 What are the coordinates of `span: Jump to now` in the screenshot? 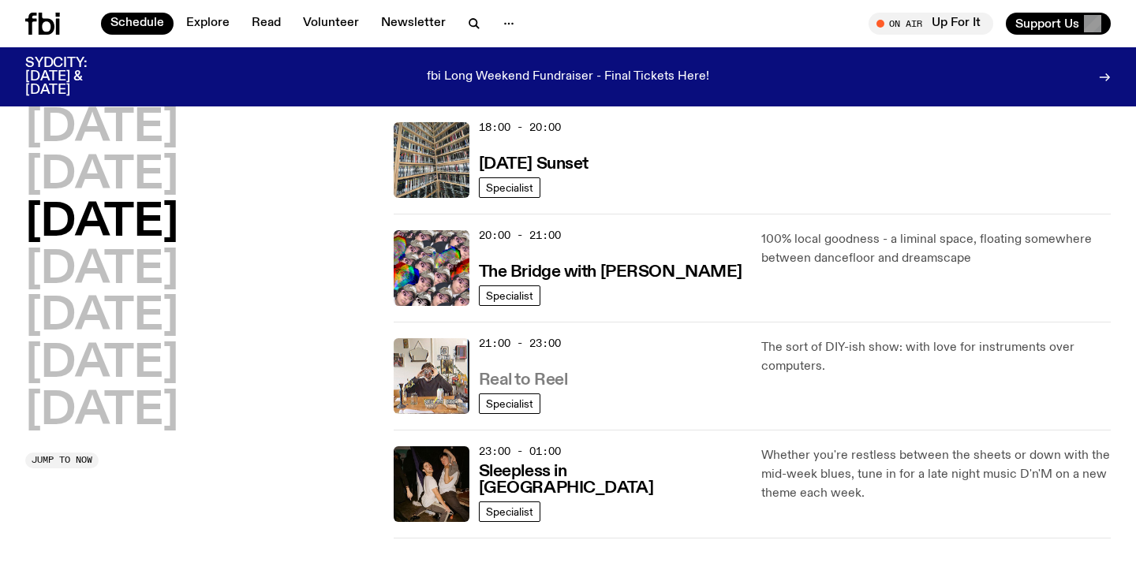 It's located at (62, 460).